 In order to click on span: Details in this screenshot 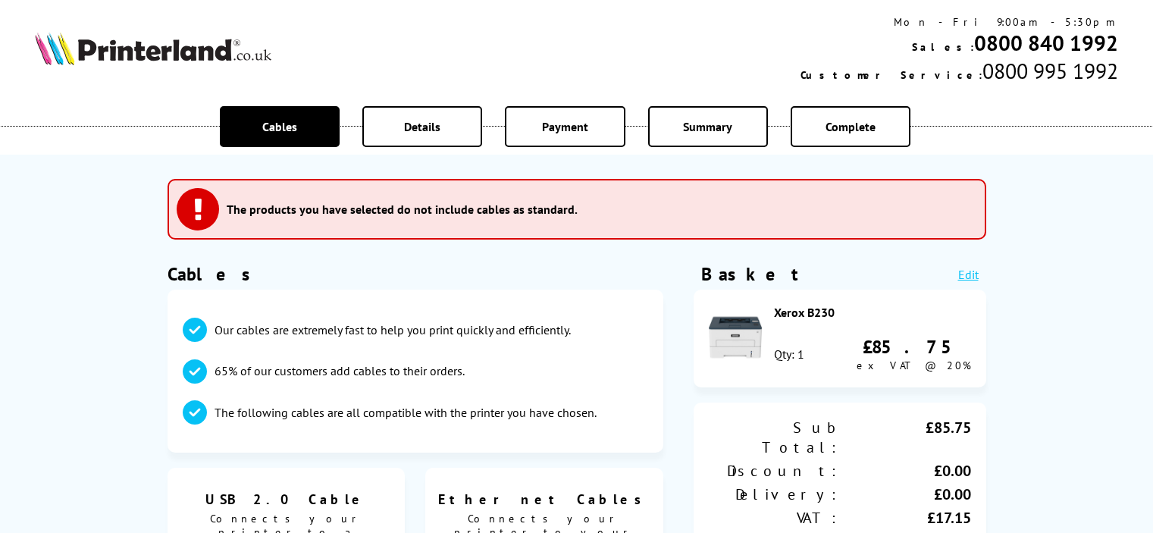, I will do `click(422, 127)`.